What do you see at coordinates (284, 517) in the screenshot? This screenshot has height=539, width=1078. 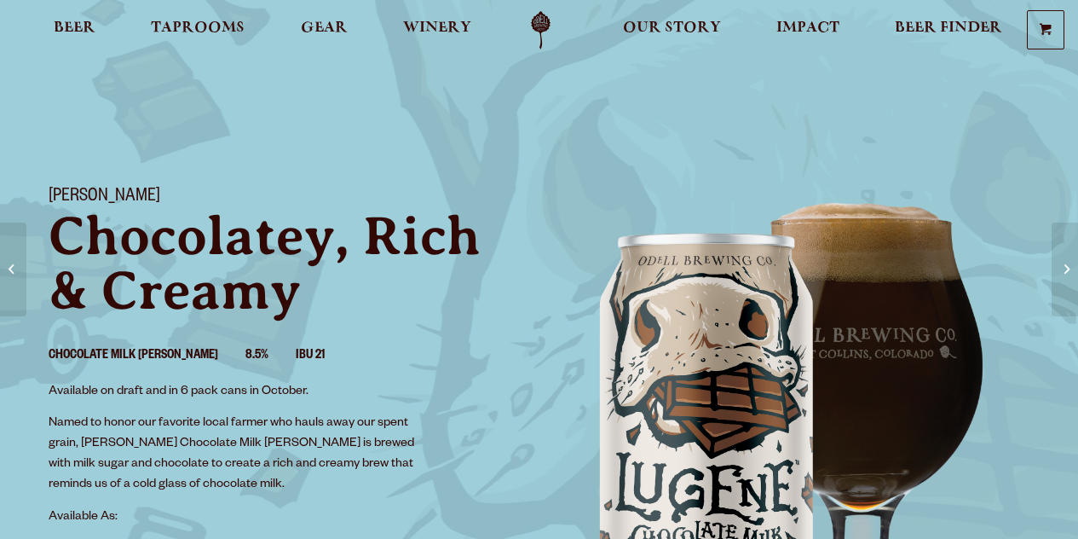 I see `p: Available As:` at bounding box center [284, 517].